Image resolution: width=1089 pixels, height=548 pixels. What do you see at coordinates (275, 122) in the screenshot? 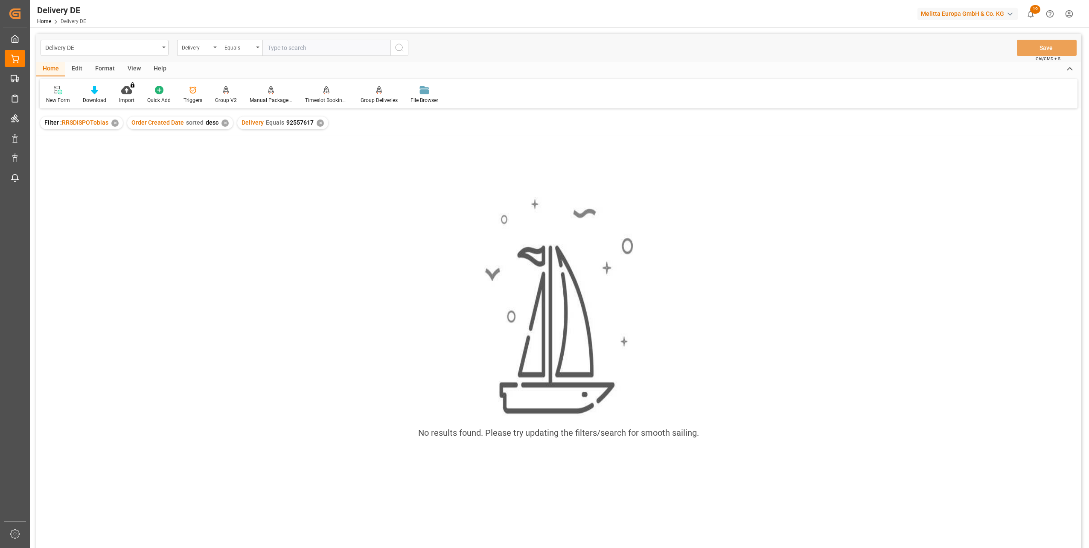
I see `span: Equals` at bounding box center [275, 122].